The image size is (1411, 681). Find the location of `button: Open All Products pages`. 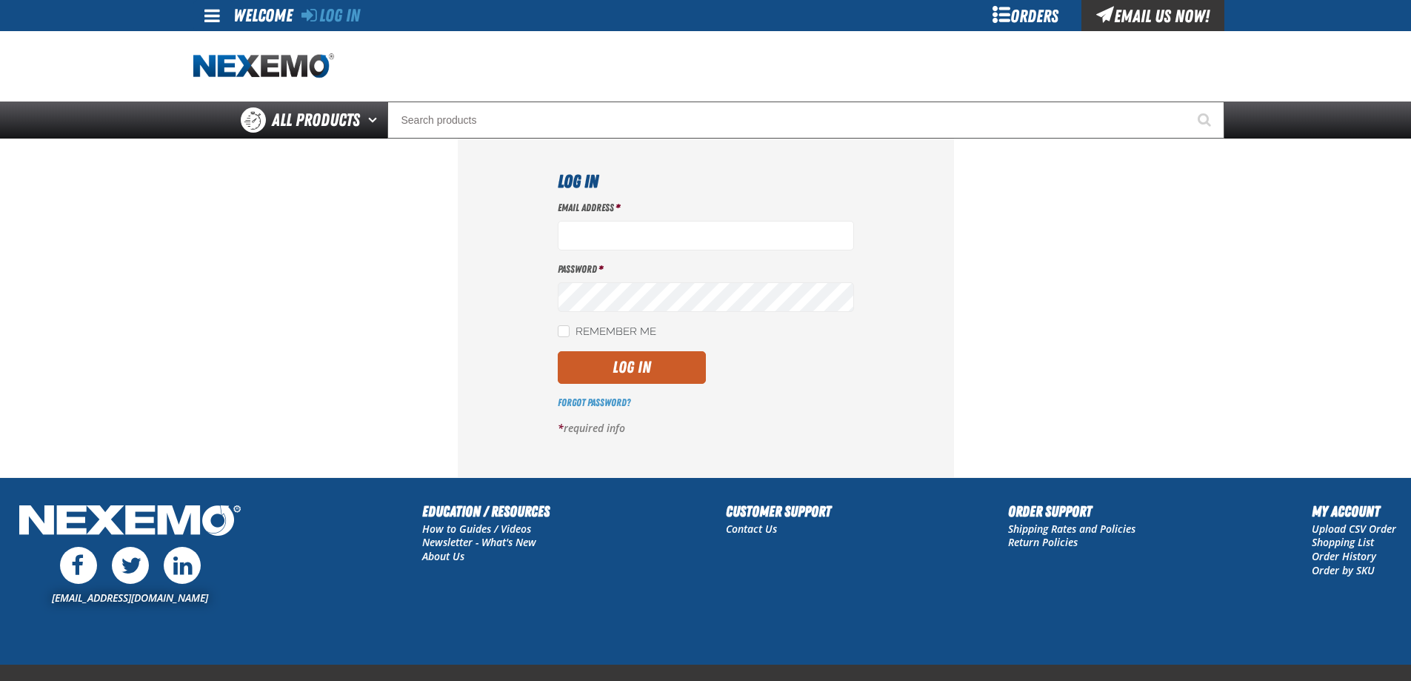

button: Open All Products pages is located at coordinates (375, 120).